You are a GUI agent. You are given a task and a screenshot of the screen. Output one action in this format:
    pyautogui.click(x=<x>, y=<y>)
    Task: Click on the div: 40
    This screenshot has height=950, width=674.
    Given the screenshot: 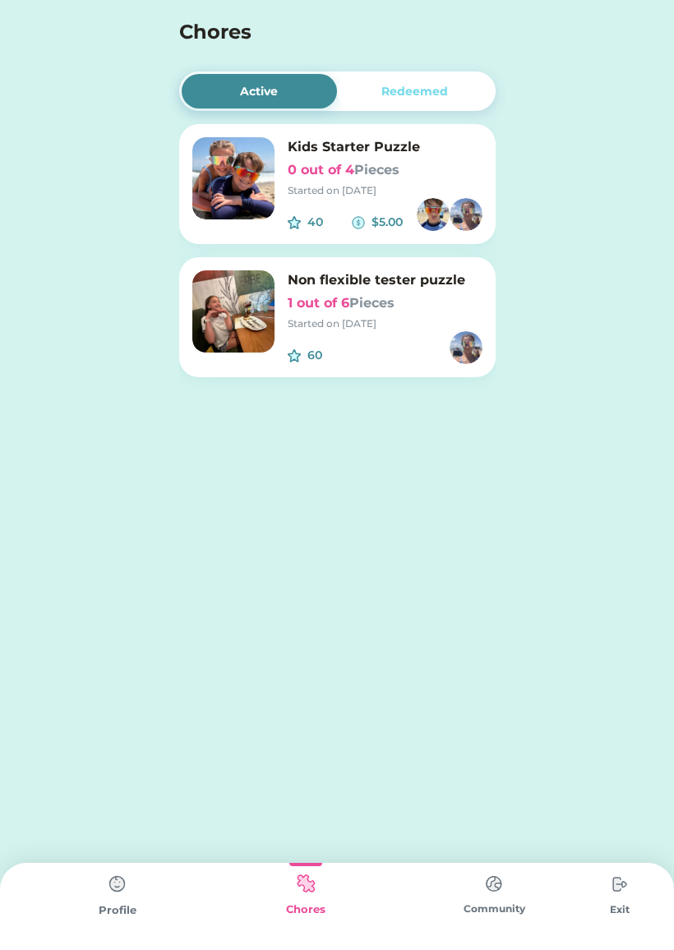 What is the action you would take?
    pyautogui.click(x=330, y=222)
    